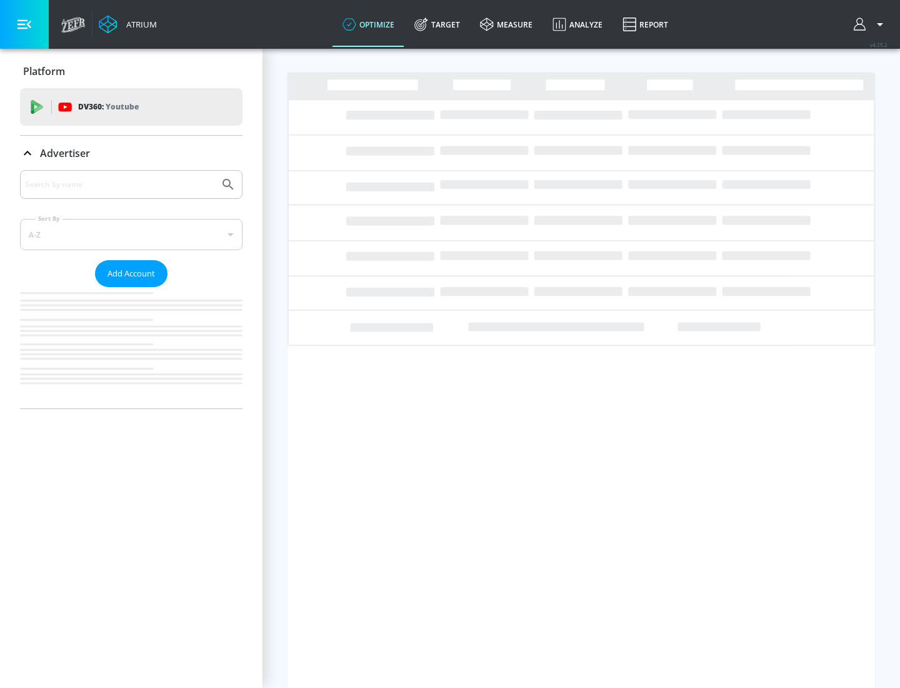 This screenshot has width=900, height=688. Describe the element at coordinates (578, 24) in the screenshot. I see `a: Analyze` at that location.